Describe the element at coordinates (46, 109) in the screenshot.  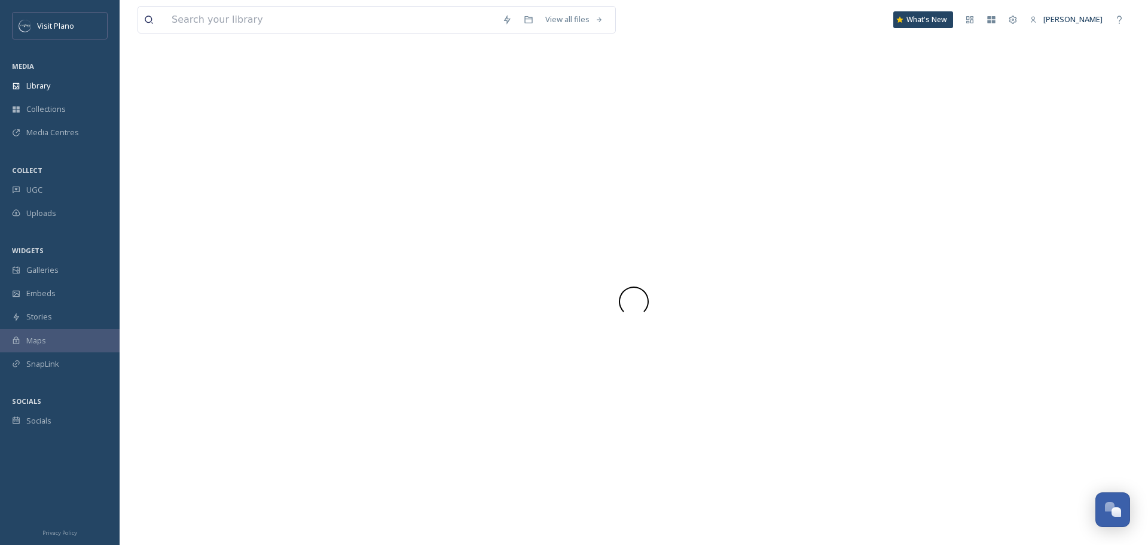
I see `span: Collections` at that location.